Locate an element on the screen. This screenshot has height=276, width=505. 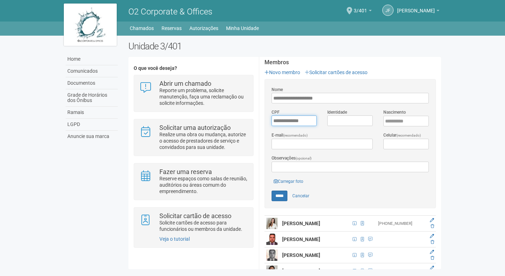
img: logo.jpg is located at coordinates (90, 25).